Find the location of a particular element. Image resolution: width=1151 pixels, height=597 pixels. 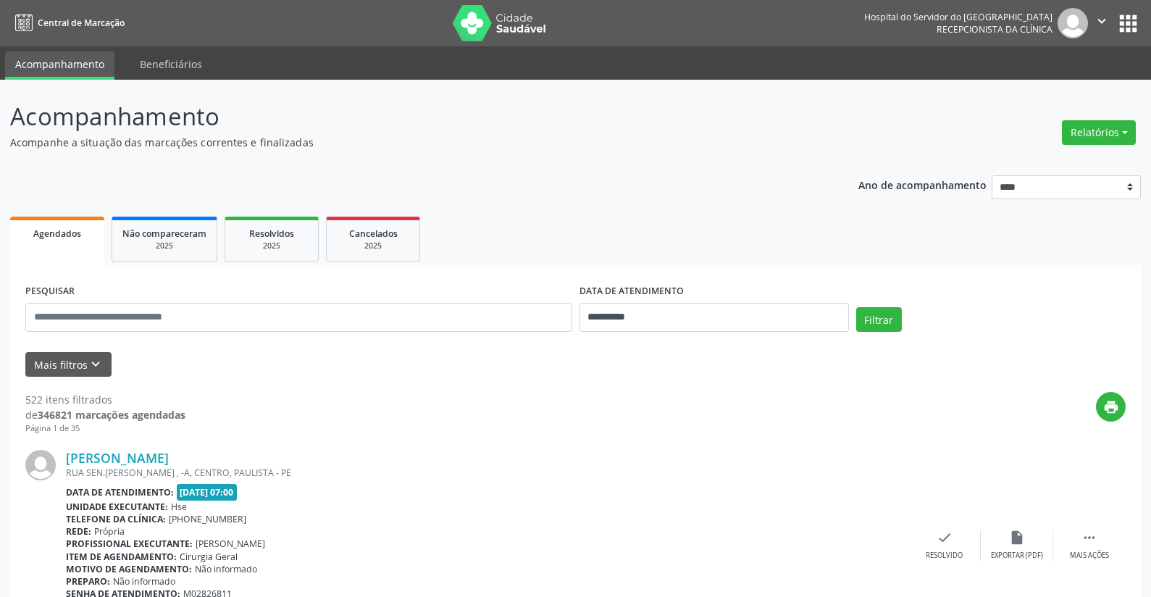

p: Acompanhe a situação das marcações correntes e finalizadas is located at coordinates (406, 142).